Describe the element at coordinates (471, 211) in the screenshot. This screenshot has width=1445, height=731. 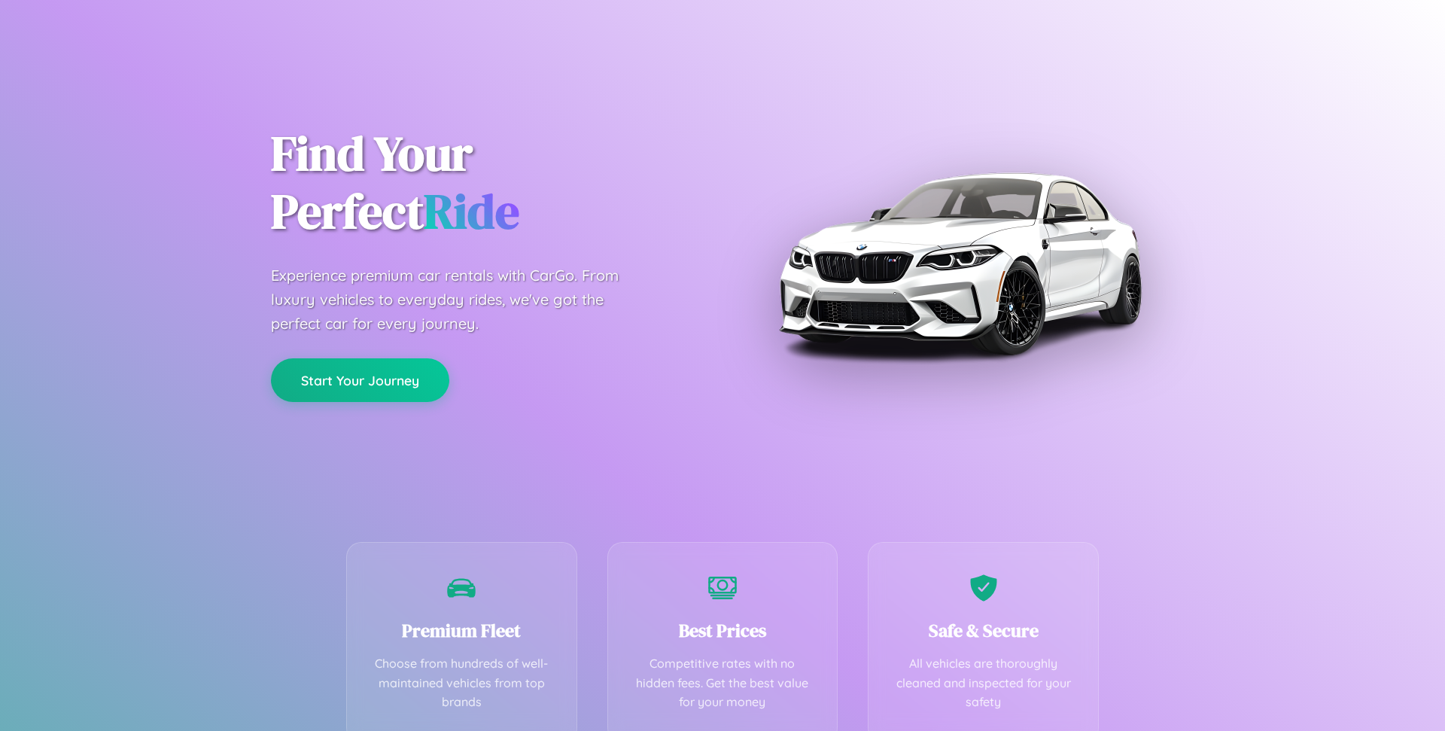
I see `span: Ride` at that location.